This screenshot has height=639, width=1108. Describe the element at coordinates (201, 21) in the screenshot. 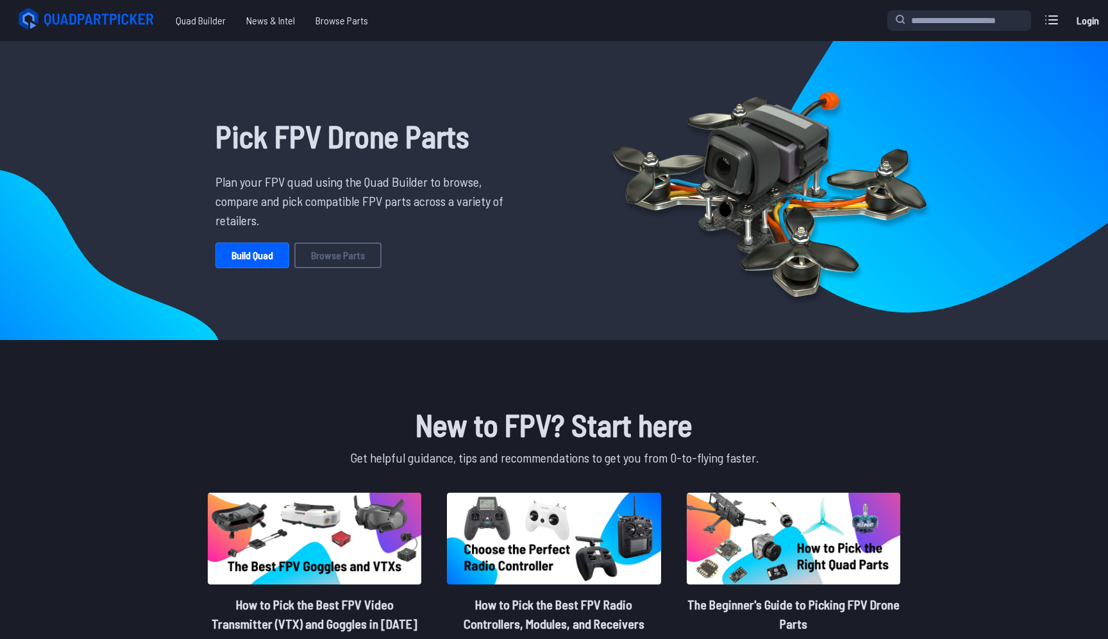

I see `a: Quad Builder` at that location.